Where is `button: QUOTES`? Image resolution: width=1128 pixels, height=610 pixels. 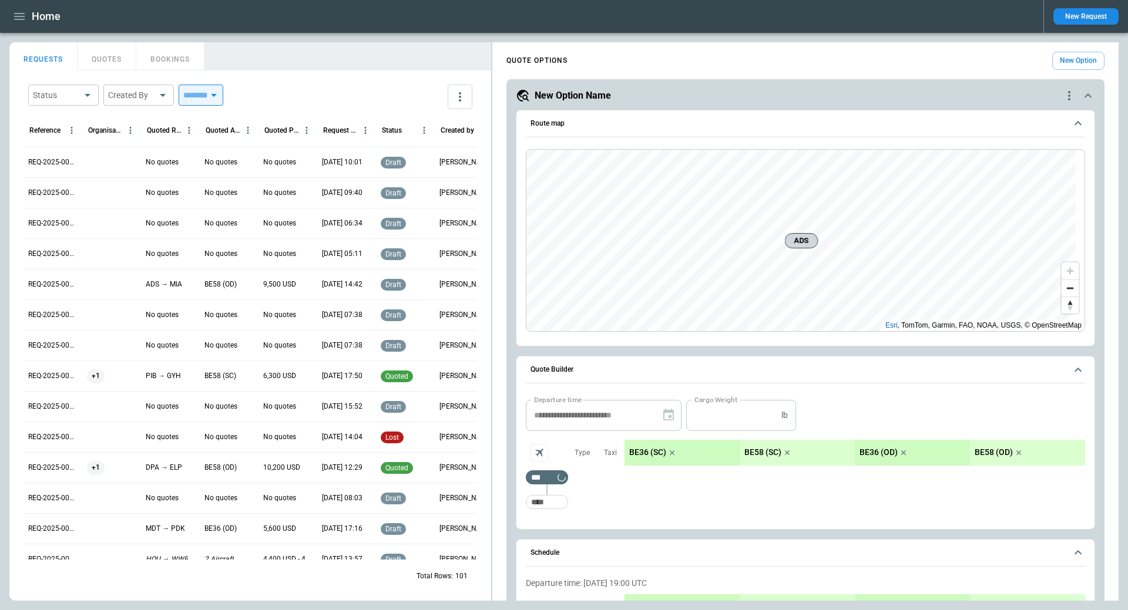
button: QUOTES is located at coordinates (107, 56).